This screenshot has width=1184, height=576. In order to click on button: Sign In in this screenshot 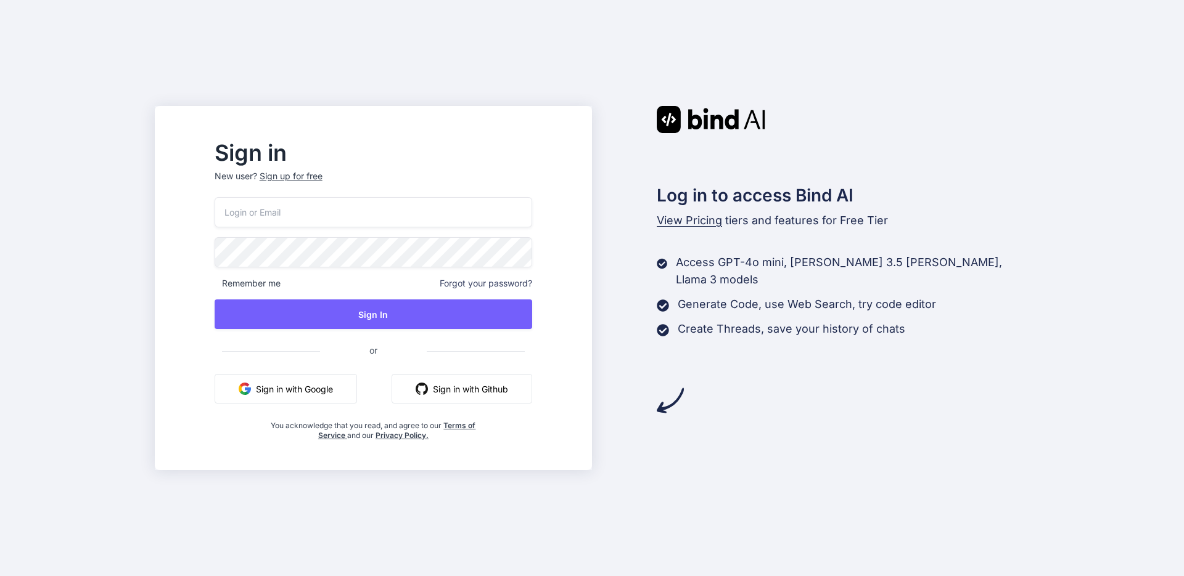, I will do `click(373, 314)`.